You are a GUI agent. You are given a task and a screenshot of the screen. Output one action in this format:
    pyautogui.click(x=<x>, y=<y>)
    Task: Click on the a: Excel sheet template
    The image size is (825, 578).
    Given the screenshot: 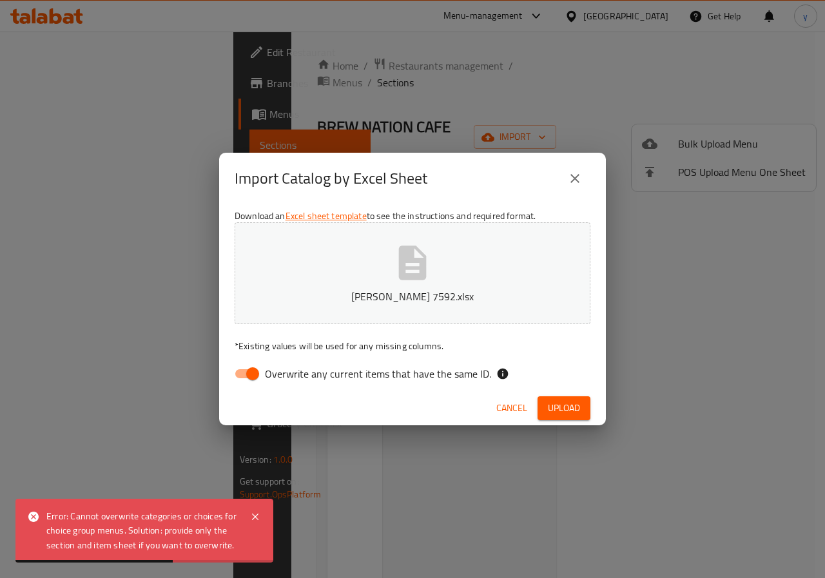 What is the action you would take?
    pyautogui.click(x=326, y=216)
    